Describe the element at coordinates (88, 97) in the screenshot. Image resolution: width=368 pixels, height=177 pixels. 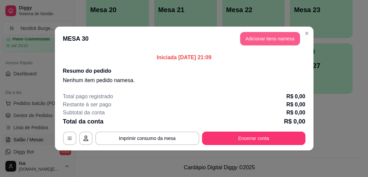
I see `p: Total pago registrado` at that location.